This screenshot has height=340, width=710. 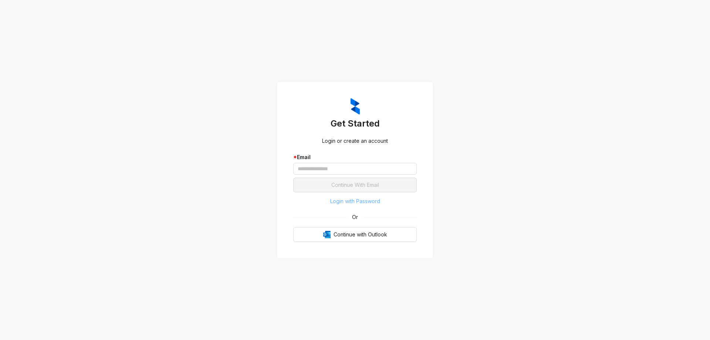 I want to click on button: OutlookContinue with Outlook, so click(x=355, y=235).